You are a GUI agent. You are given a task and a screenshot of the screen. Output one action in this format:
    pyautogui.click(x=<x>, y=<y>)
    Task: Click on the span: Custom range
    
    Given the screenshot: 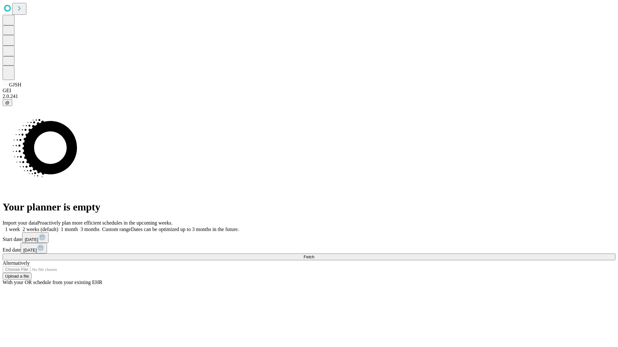 What is the action you would take?
    pyautogui.click(x=116, y=229)
    